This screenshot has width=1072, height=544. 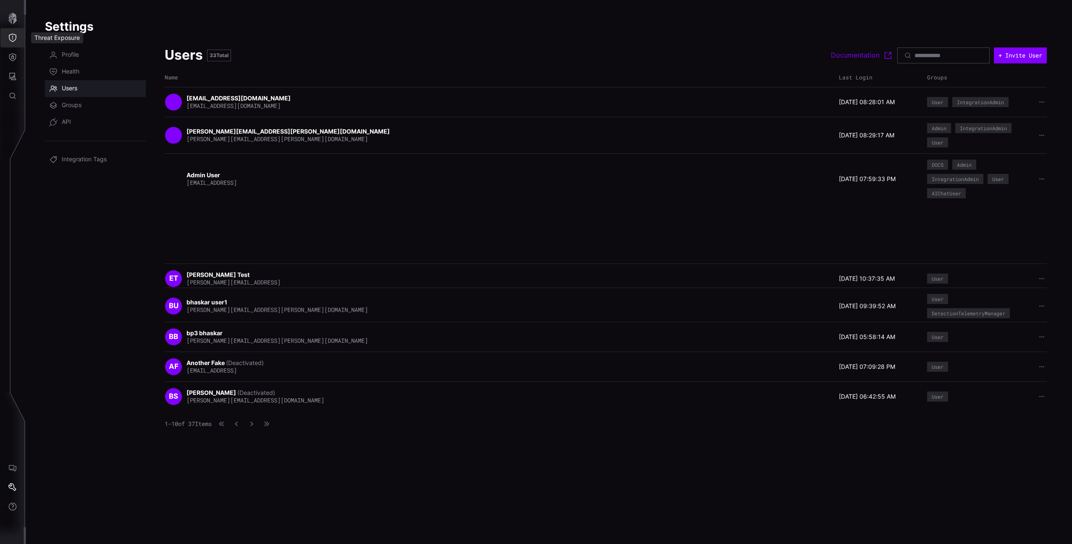 What do you see at coordinates (84, 160) in the screenshot?
I see `span: Integration Tags` at bounding box center [84, 160].